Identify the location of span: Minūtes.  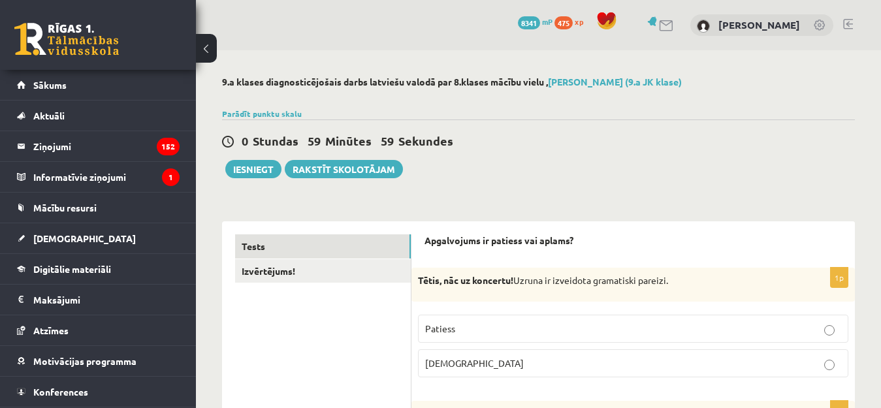
(348, 140).